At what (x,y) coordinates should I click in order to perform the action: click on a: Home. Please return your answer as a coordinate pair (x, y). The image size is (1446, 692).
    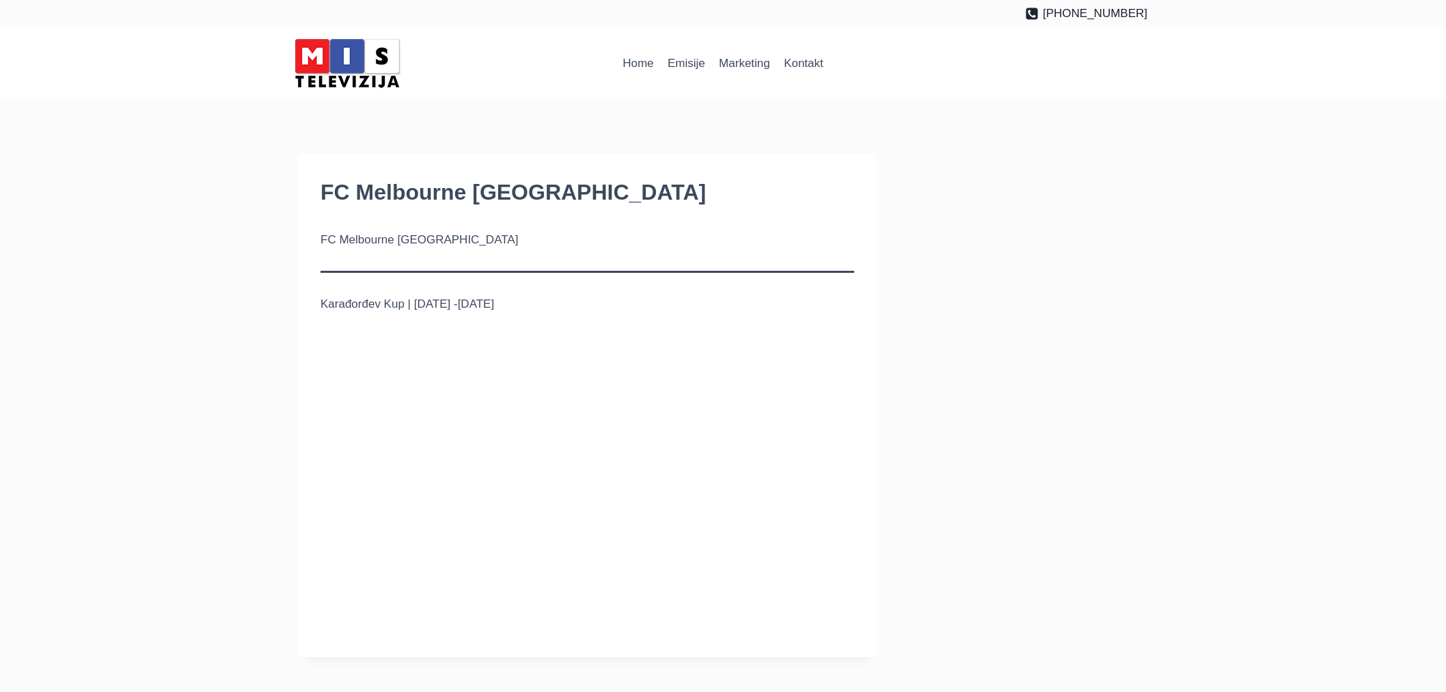
    Looking at the image, I should click on (638, 64).